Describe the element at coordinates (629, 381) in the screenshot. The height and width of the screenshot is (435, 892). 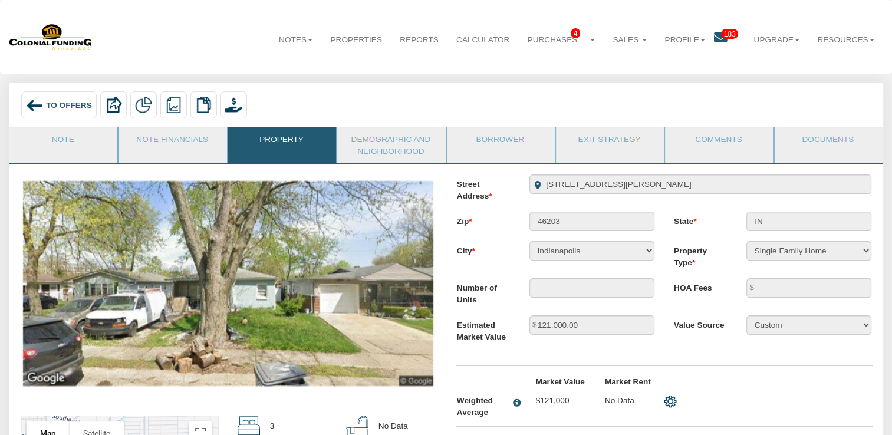
I see `label: Market Rent` at that location.